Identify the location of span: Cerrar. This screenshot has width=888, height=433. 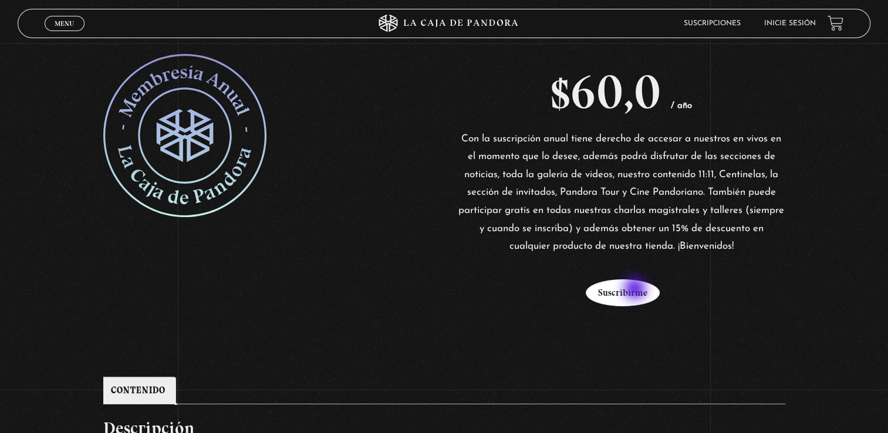
(64, 34).